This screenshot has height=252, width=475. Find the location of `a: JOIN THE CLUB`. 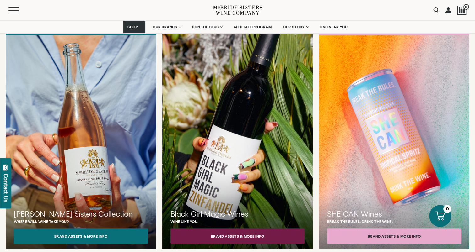

a: JOIN THE CLUB is located at coordinates (207, 27).